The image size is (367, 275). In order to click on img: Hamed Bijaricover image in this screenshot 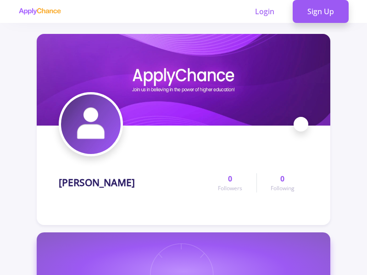, I will do `click(184, 80)`.